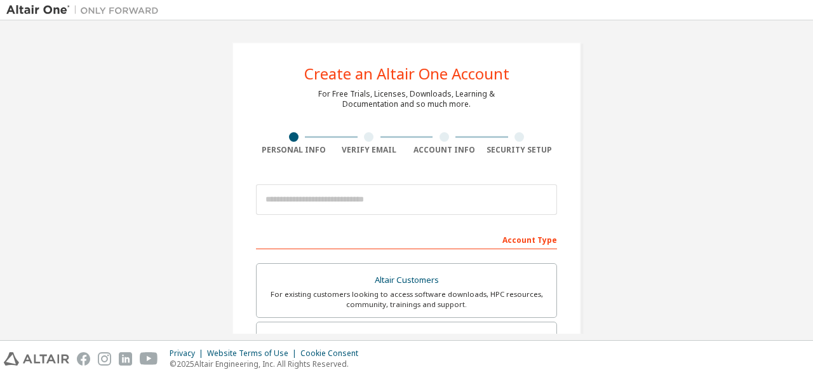 Image resolution: width=813 pixels, height=377 pixels. Describe the element at coordinates (188, 353) in the screenshot. I see `div: Privacy` at that location.